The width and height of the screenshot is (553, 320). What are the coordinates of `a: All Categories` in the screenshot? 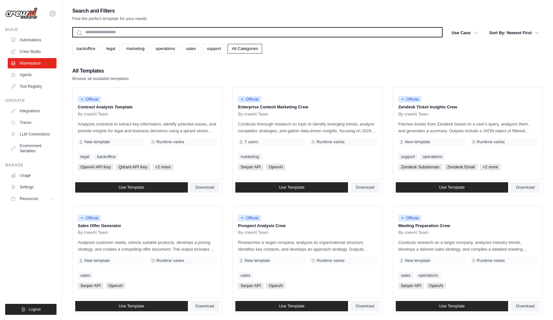 It's located at (245, 49).